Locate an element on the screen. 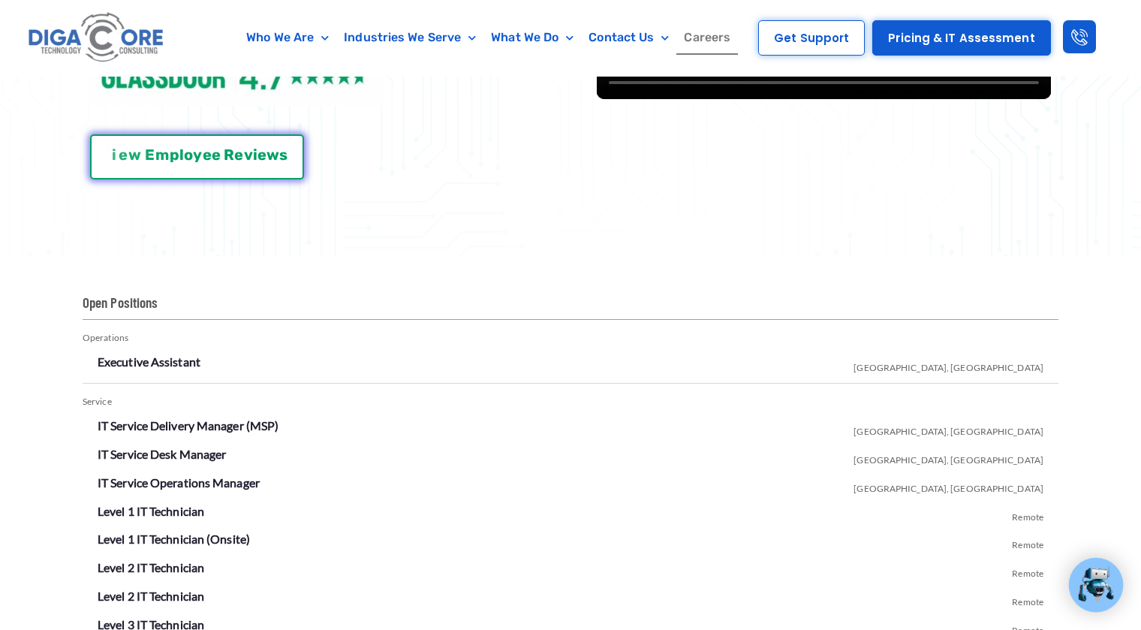  span: R is located at coordinates (229, 155).